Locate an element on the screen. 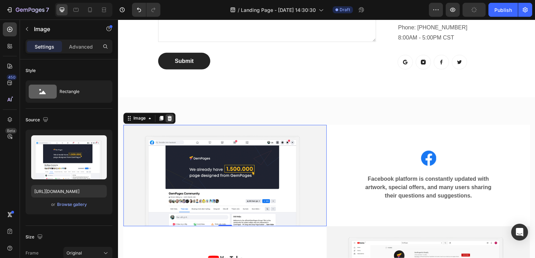 This screenshot has width=535, height=258. p: Image is located at coordinates (64, 29).